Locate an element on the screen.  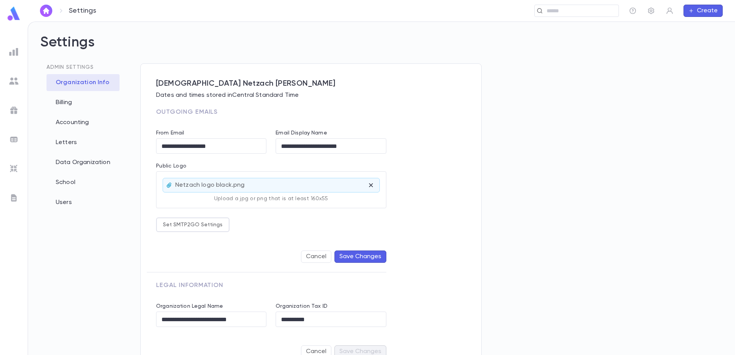
div: Accounting is located at coordinates (83, 123).